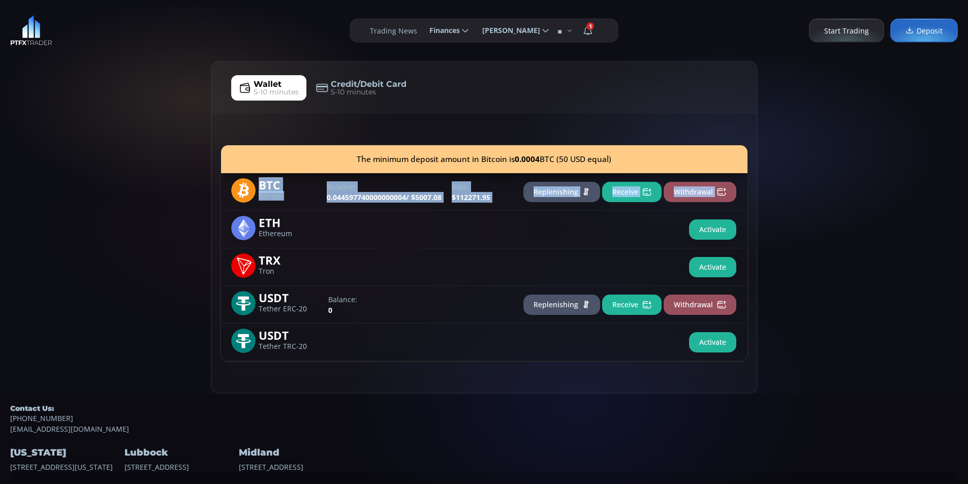 This screenshot has width=968, height=484. What do you see at coordinates (484, 159) in the screenshot?
I see `div: The minimum deposit amount in Bitcoin is BTC (50 USD equal)` at bounding box center [484, 159].